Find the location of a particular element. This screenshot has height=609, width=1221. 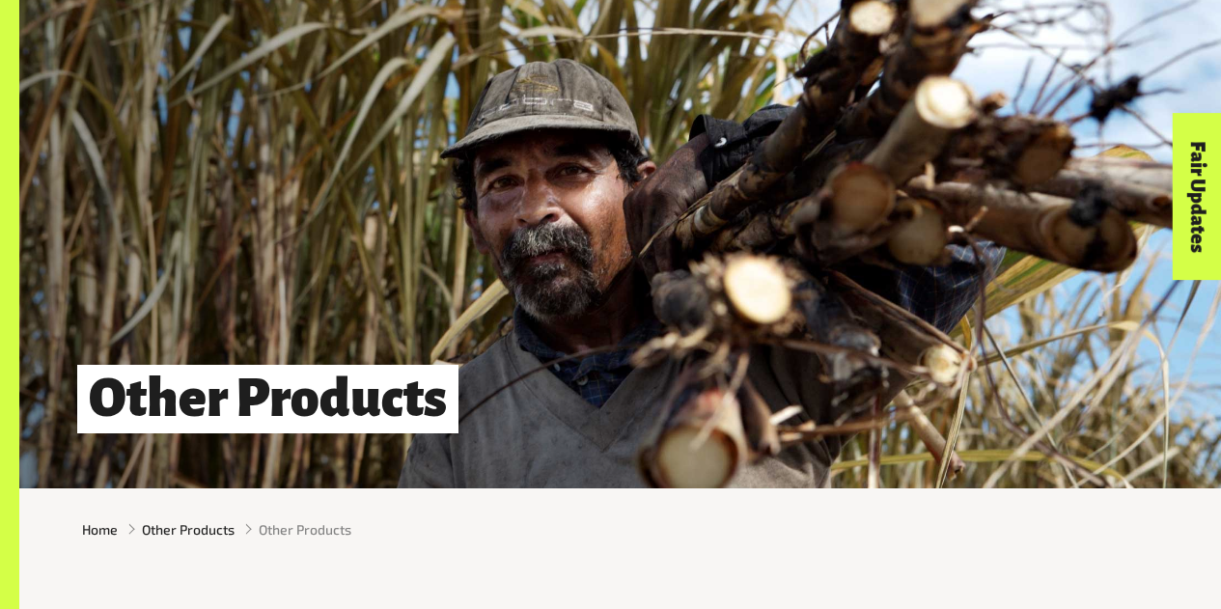

span: Home is located at coordinates (99, 529).